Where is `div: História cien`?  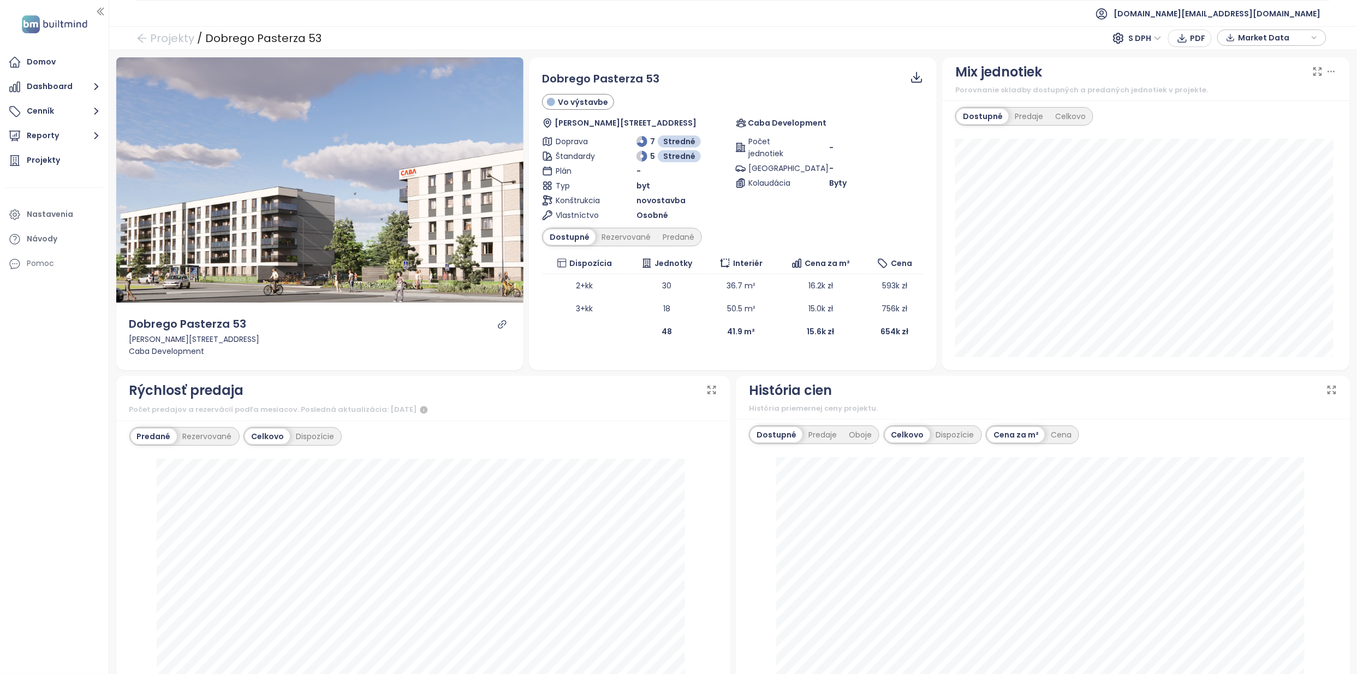
div: História cien is located at coordinates (791, 390).